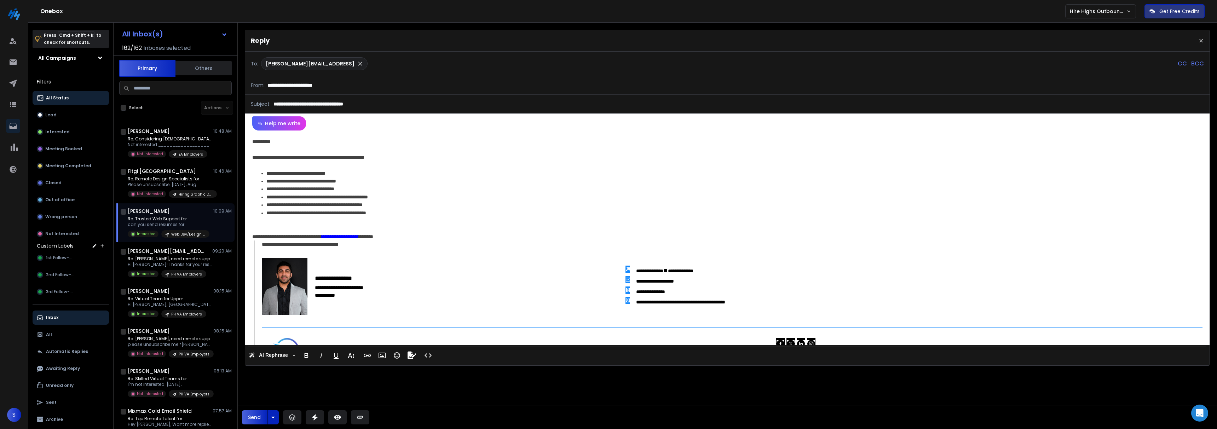  What do you see at coordinates (254, 418) in the screenshot?
I see `button: Send` at bounding box center [254, 418].